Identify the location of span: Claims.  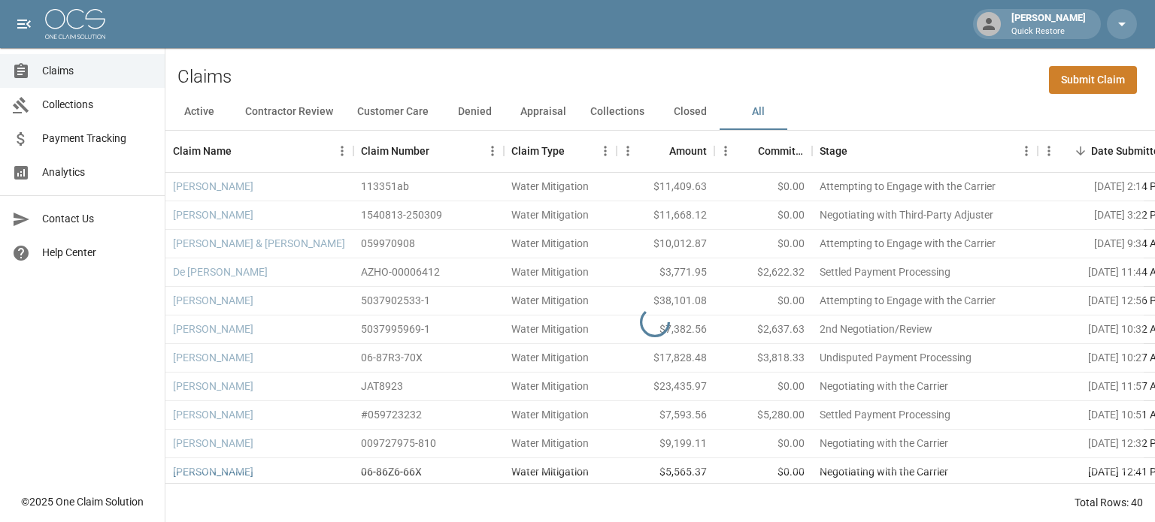
(97, 71).